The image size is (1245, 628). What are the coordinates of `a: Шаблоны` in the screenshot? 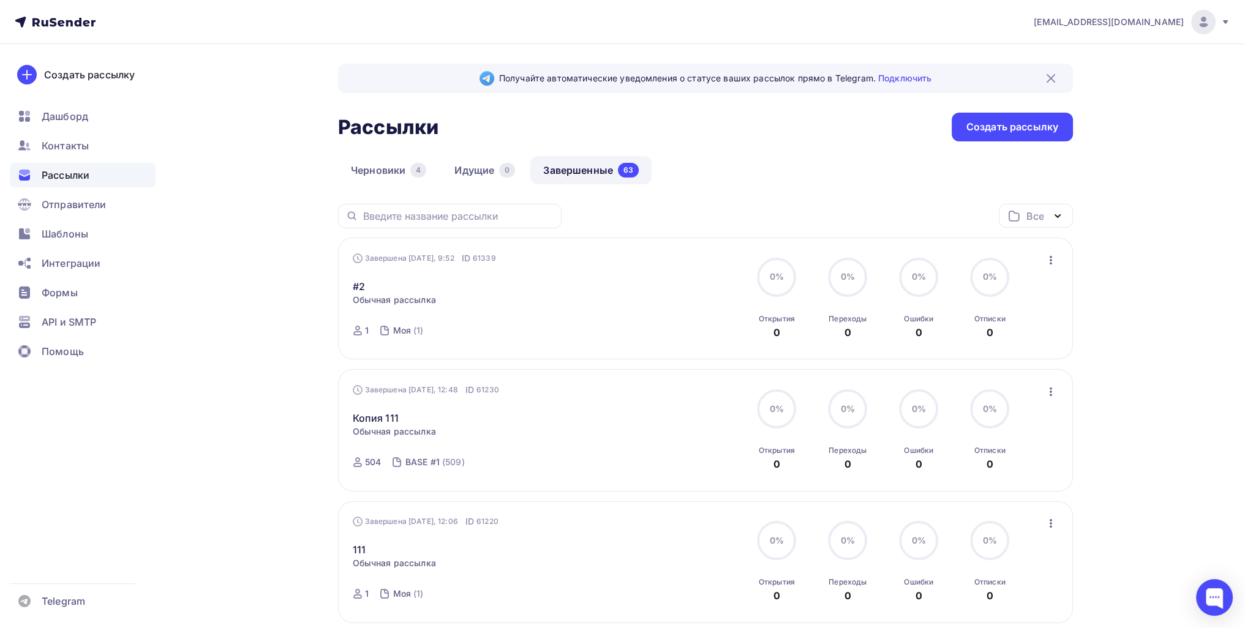 It's located at (83, 234).